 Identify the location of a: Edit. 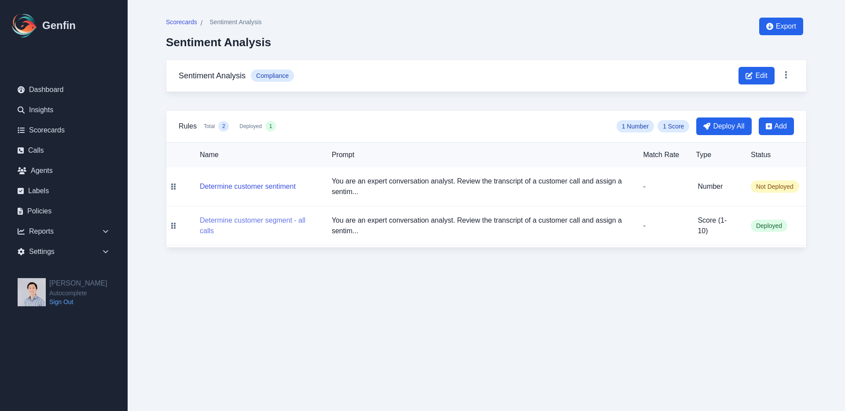
(756, 76).